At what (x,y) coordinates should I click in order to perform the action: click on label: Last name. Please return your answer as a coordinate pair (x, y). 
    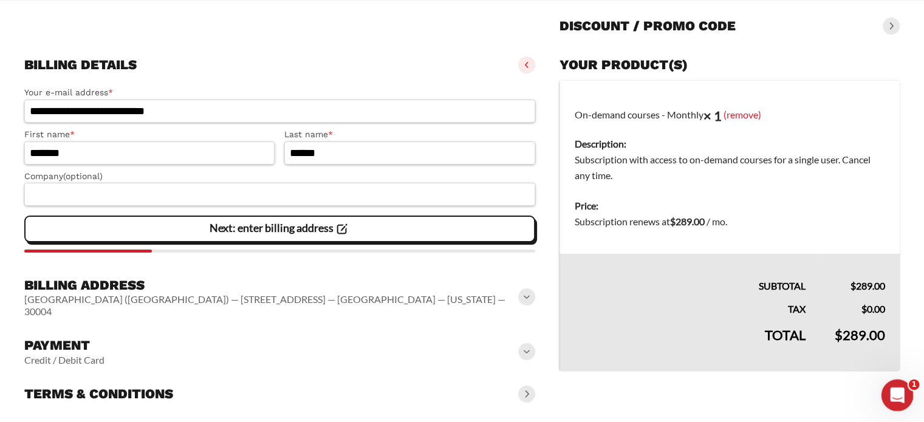
    Looking at the image, I should click on (410, 134).